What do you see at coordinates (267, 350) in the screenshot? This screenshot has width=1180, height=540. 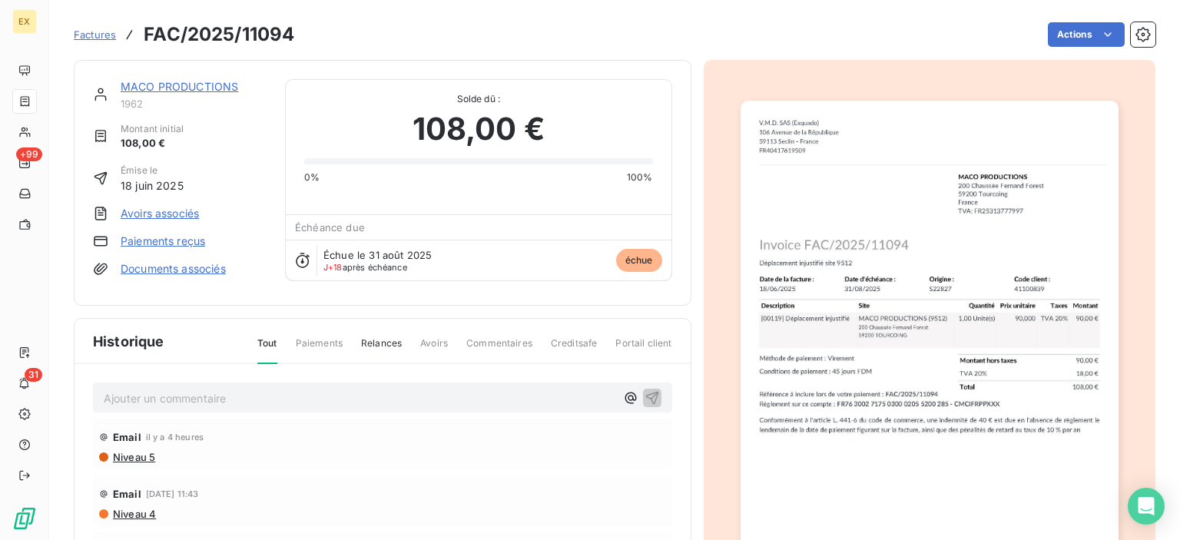 I see `span: Tout` at bounding box center [267, 350].